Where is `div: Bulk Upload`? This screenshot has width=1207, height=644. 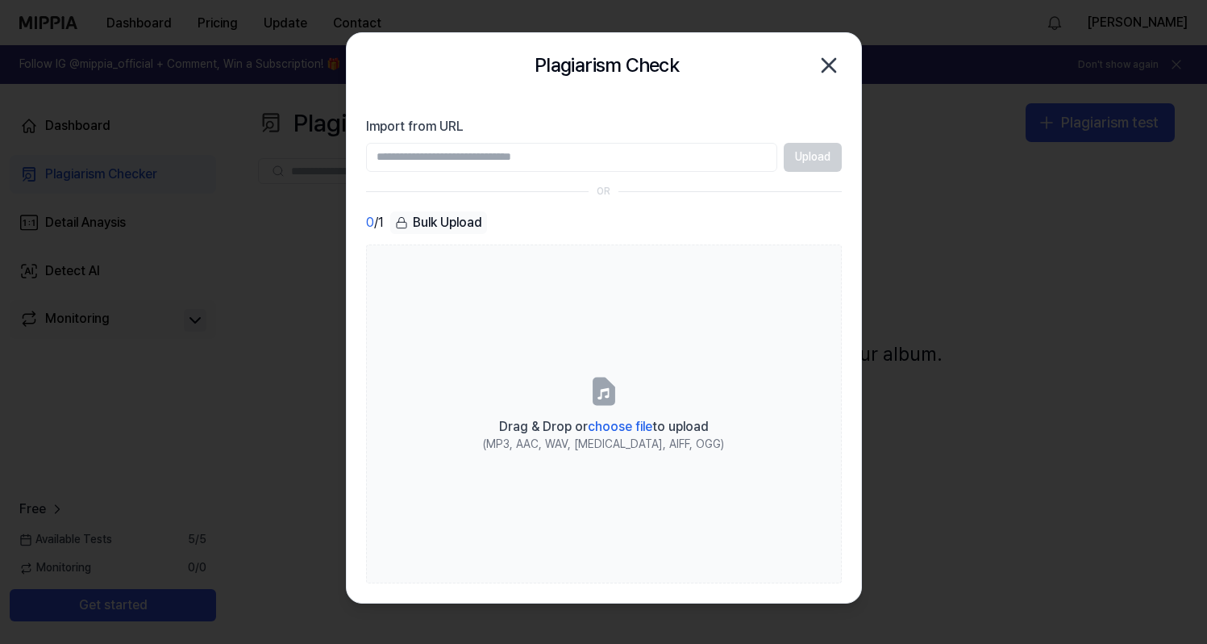
div: Bulk Upload is located at coordinates (439, 223).